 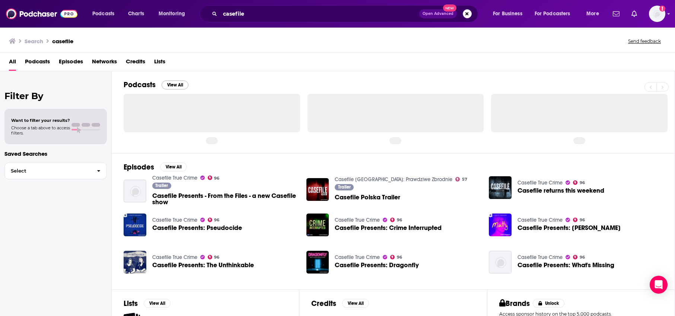 What do you see at coordinates (645, 41) in the screenshot?
I see `button: Send feedback` at bounding box center [645, 41].